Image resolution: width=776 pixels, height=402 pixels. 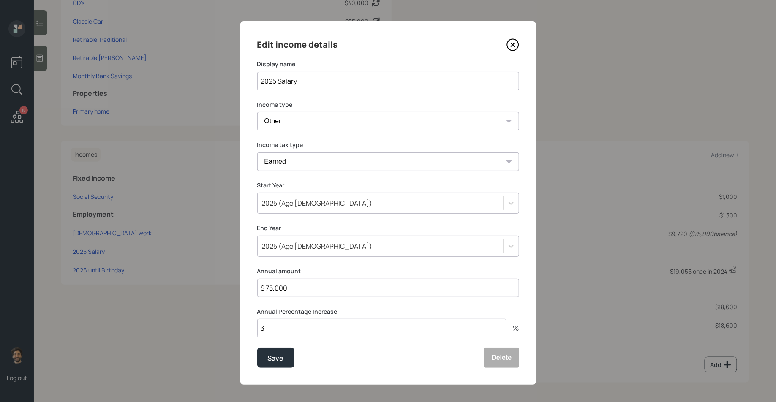 I want to click on label: Income type, so click(x=388, y=105).